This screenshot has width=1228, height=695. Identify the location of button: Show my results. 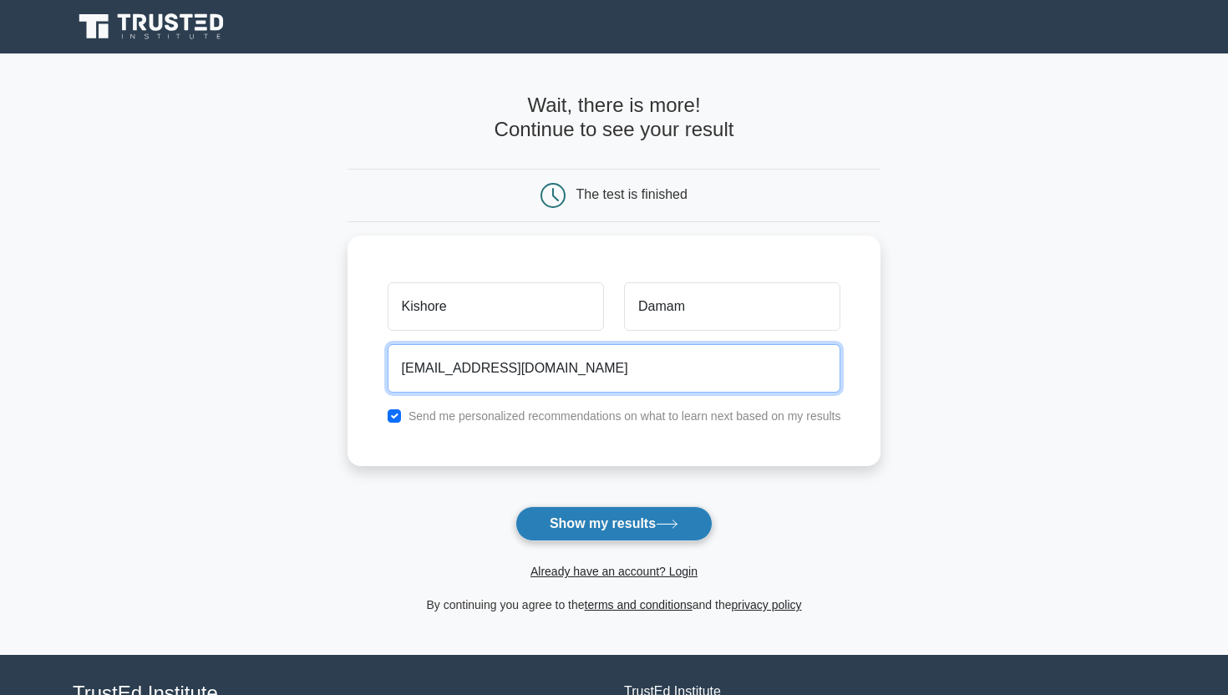
(614, 524).